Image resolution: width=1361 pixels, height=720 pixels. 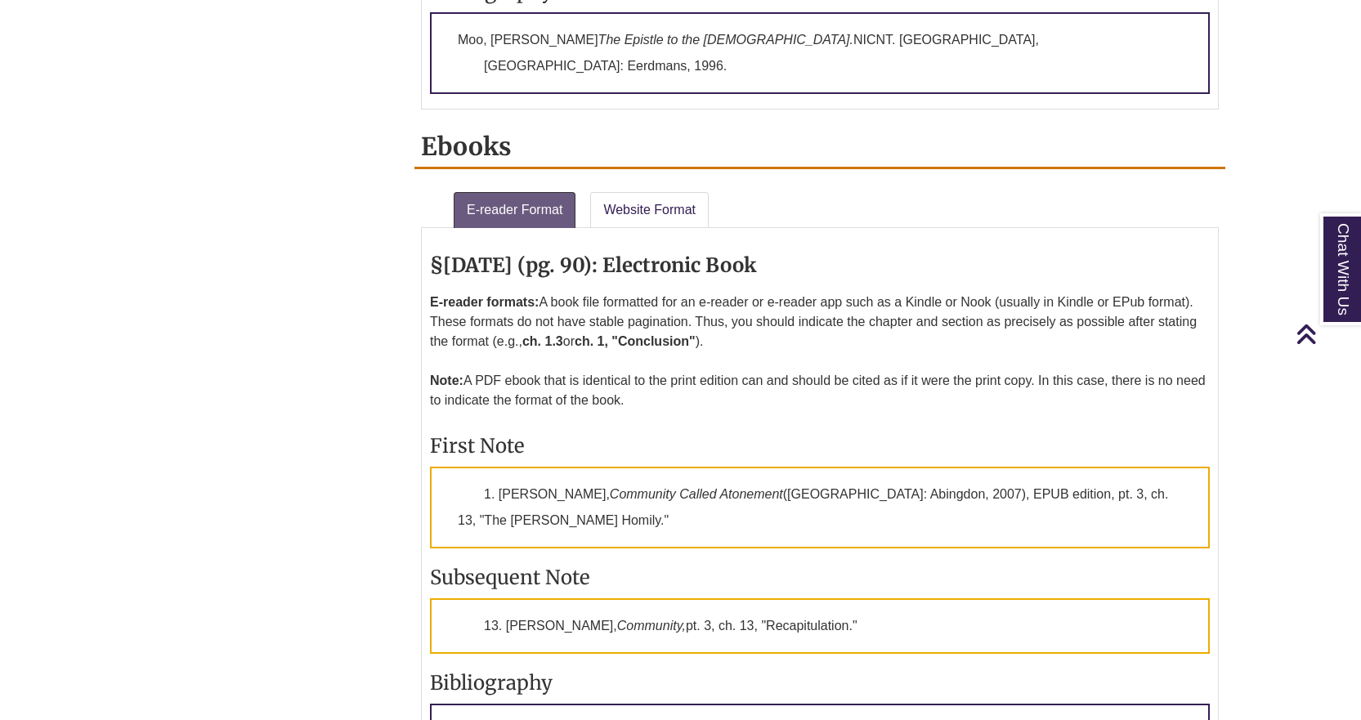 I want to click on strong: ch. 1, "Conclusion", so click(x=635, y=341).